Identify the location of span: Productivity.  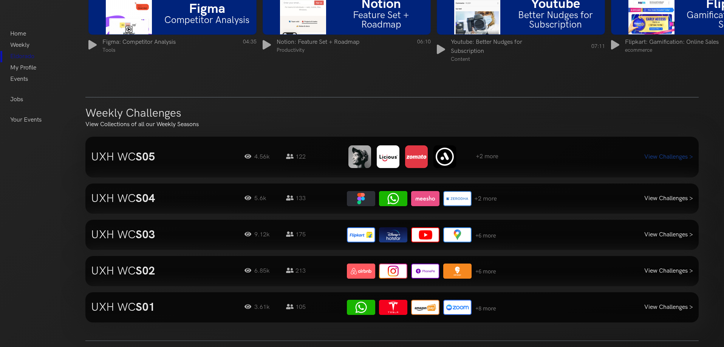
(318, 50).